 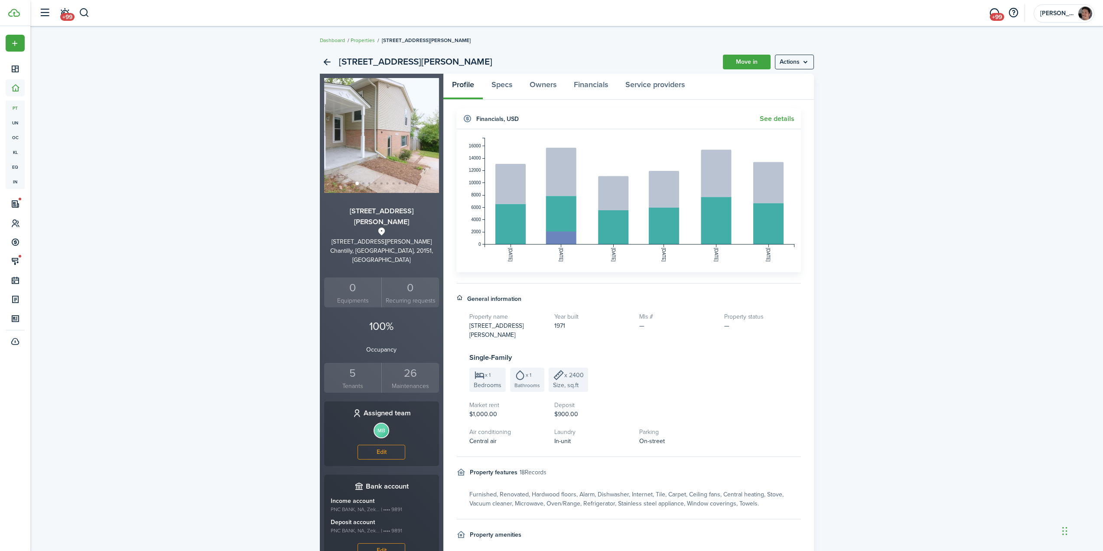 I want to click on span: Bathrooms, so click(x=527, y=385).